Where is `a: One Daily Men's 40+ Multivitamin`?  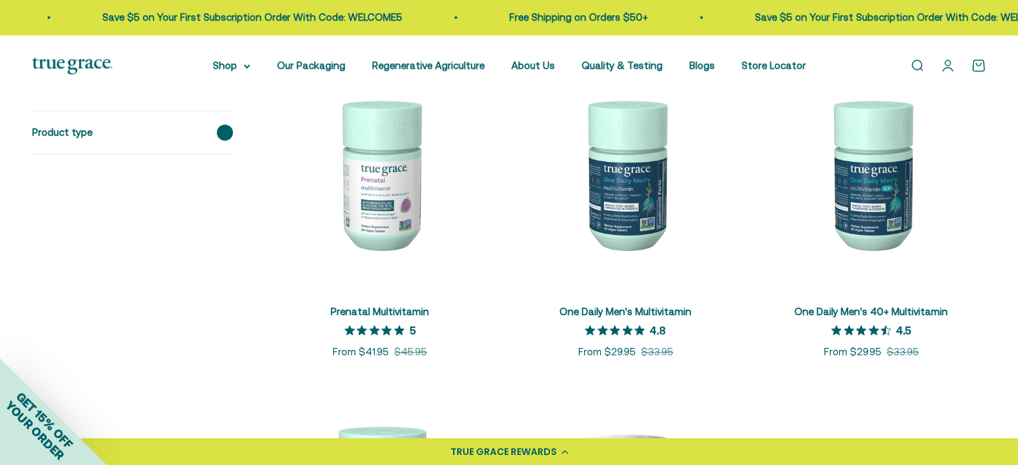 a: One Daily Men's 40+ Multivitamin is located at coordinates (870, 311).